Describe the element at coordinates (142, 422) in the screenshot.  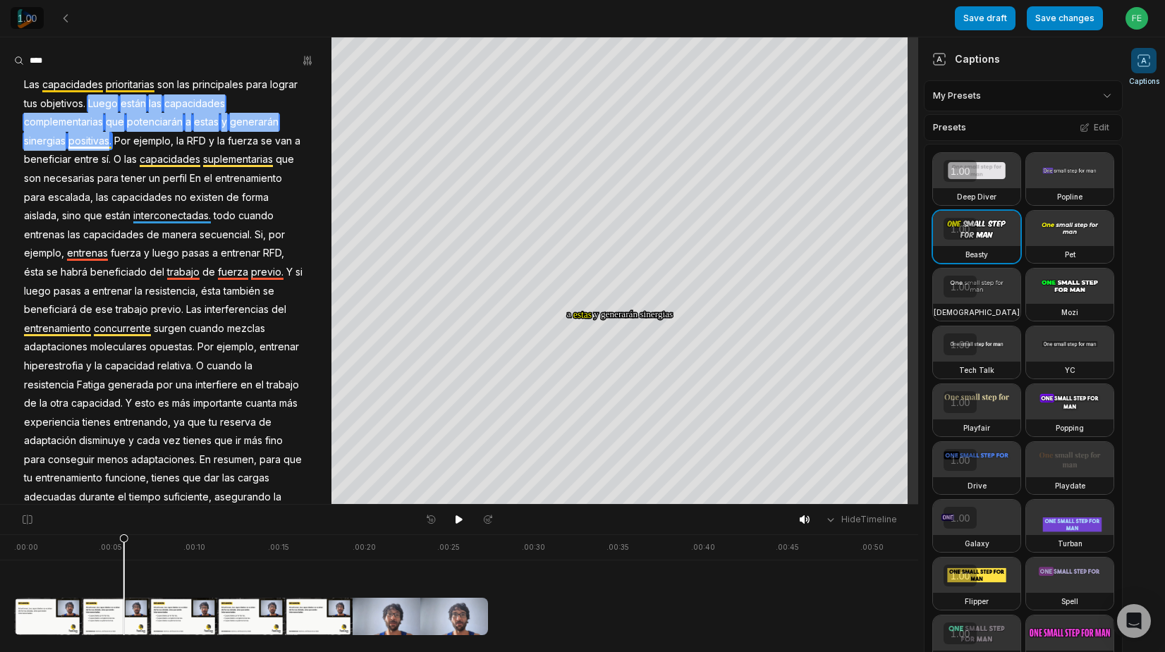
I see `span: entrenando,` at that location.